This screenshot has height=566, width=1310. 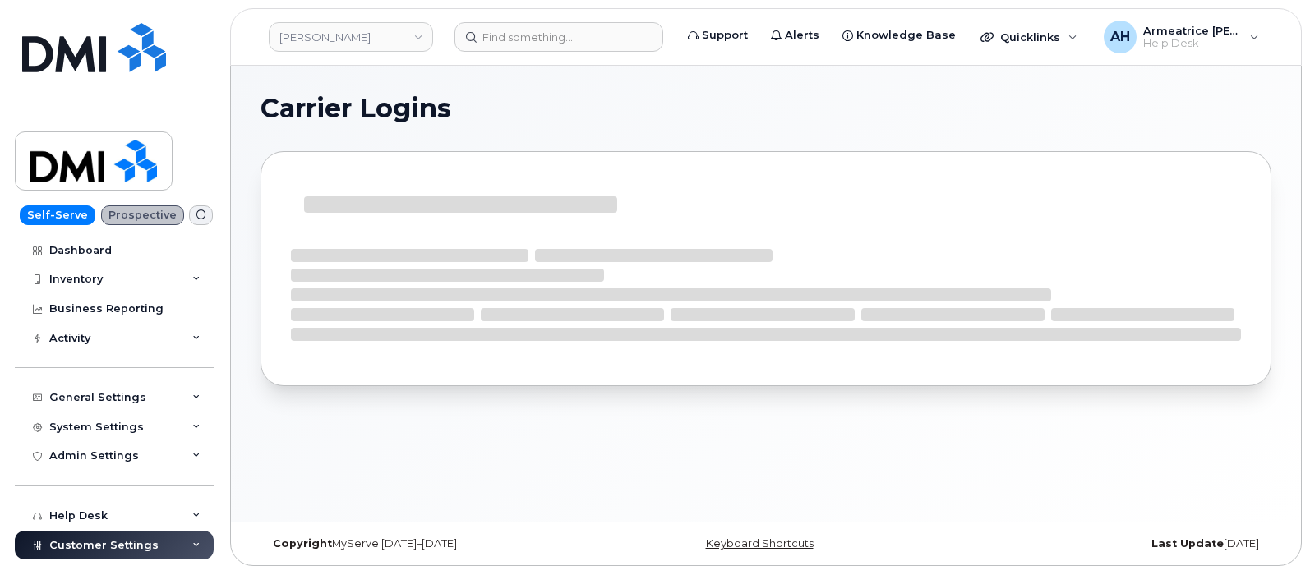 I want to click on strong: Last Update, so click(x=1188, y=543).